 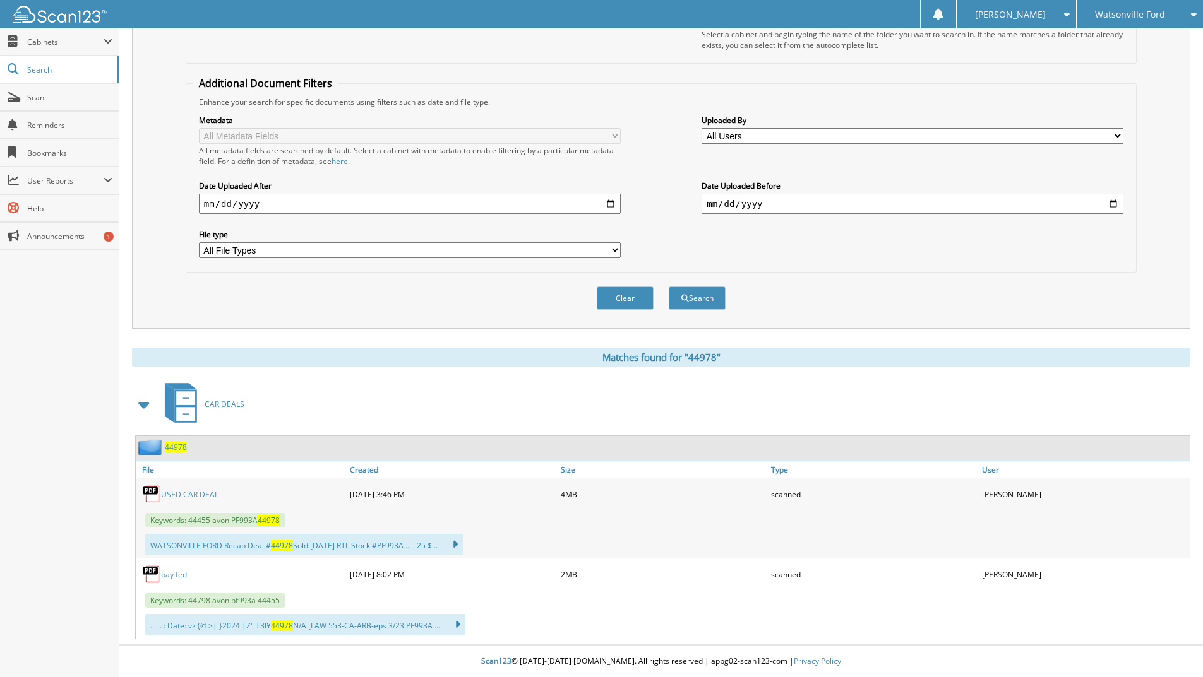 I want to click on a: bay fed, so click(x=174, y=575).